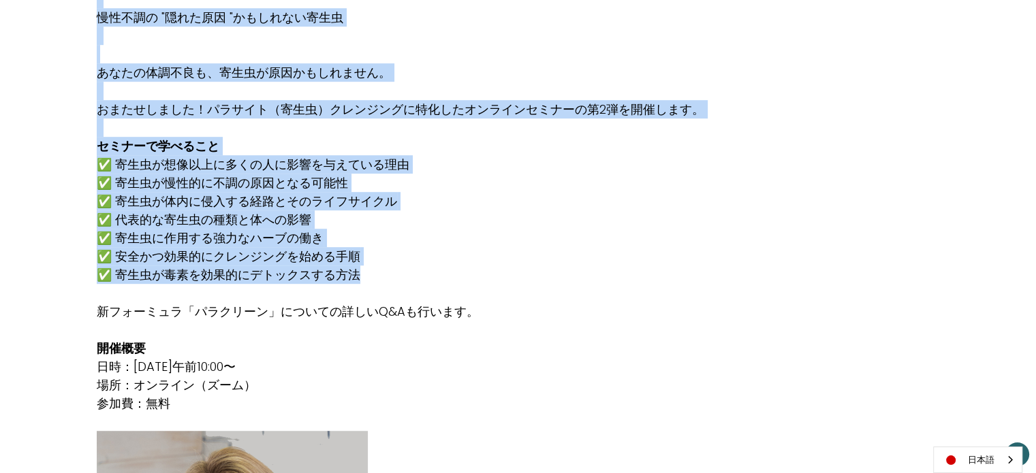  Describe the element at coordinates (400, 63) in the screenshot. I see `p: あなたの体調不良も、寄生虫が原因かもしれません。` at that location.